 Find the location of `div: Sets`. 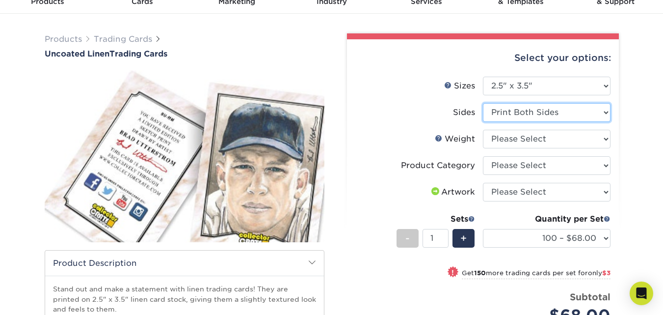

div: Sets is located at coordinates (436, 219).